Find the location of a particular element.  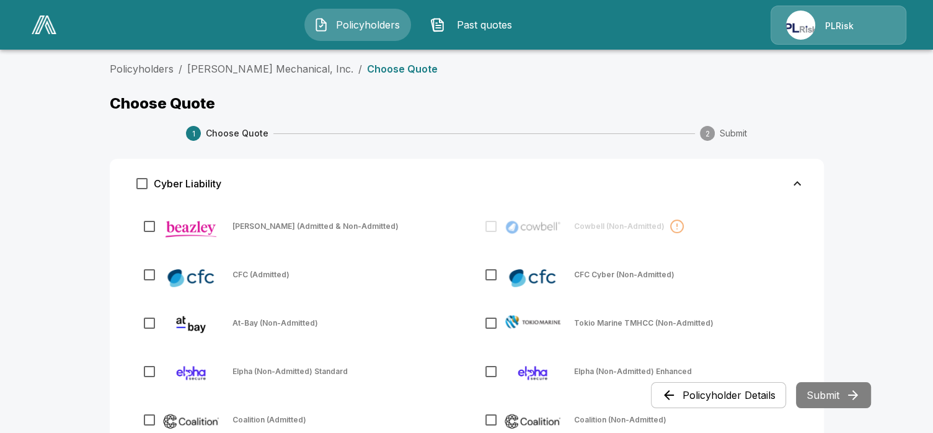

div: CFC Cyber (Non-Admitted)CFC Cyber (Non-Admitted) is located at coordinates (637, 275).